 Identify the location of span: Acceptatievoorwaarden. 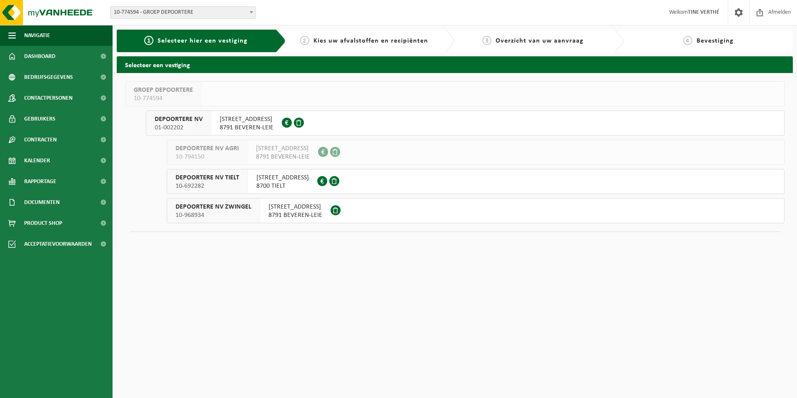
(58, 244).